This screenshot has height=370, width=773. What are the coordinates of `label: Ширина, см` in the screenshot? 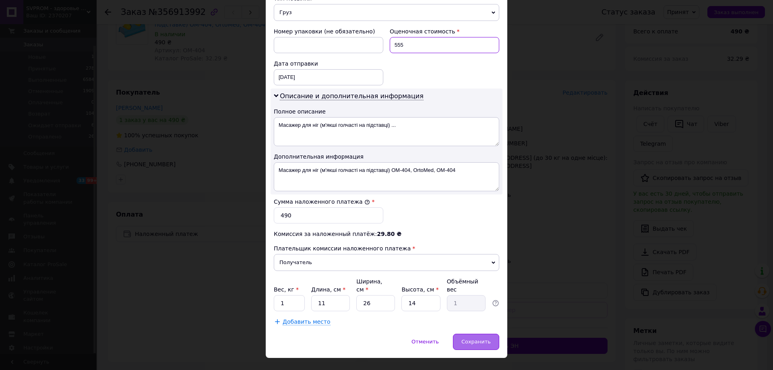 It's located at (369, 285).